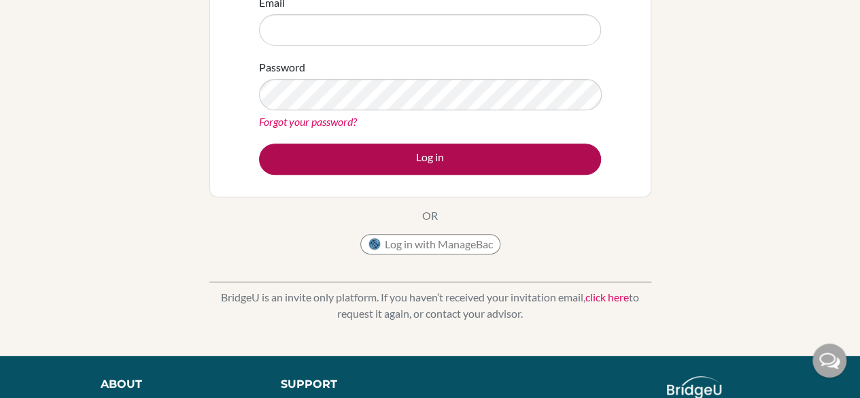 The height and width of the screenshot is (398, 860). What do you see at coordinates (349, 384) in the screenshot?
I see `div: Support` at bounding box center [349, 384].